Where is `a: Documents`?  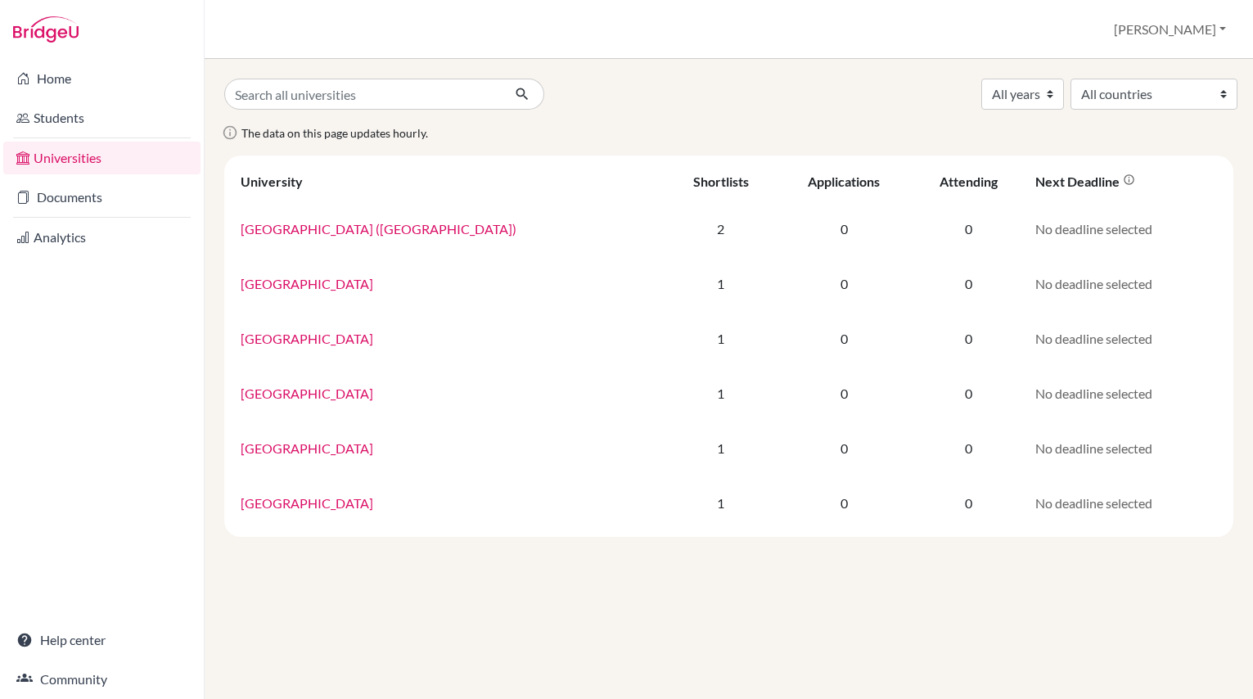
a: Documents is located at coordinates (102, 197).